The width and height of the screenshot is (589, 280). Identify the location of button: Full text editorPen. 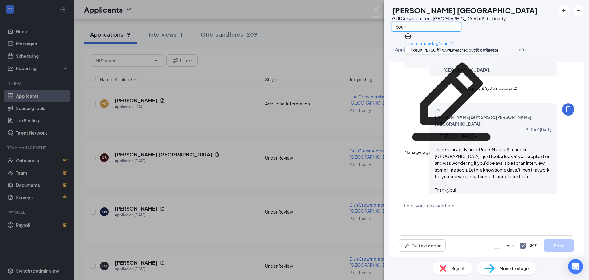
(422, 245).